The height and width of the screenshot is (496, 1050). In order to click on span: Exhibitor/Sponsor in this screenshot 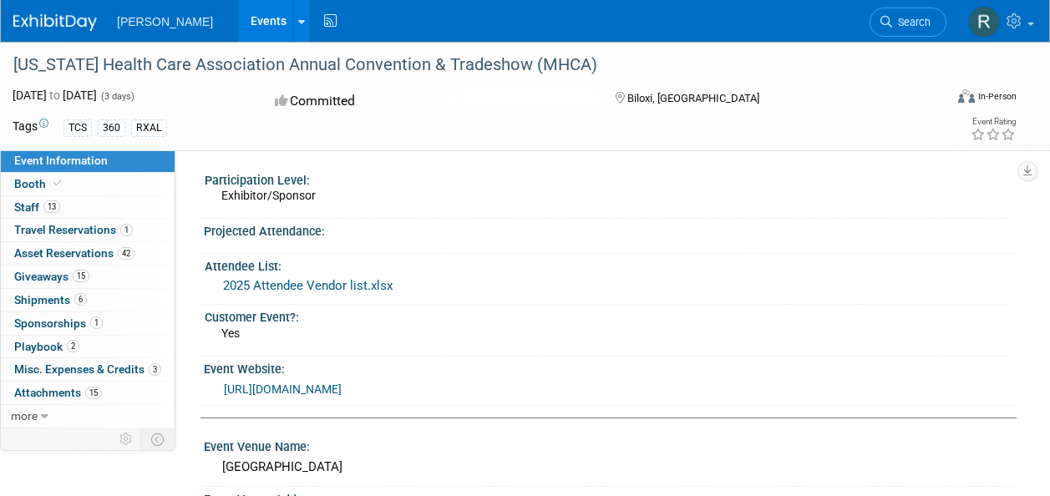, I will do `click(268, 195)`.